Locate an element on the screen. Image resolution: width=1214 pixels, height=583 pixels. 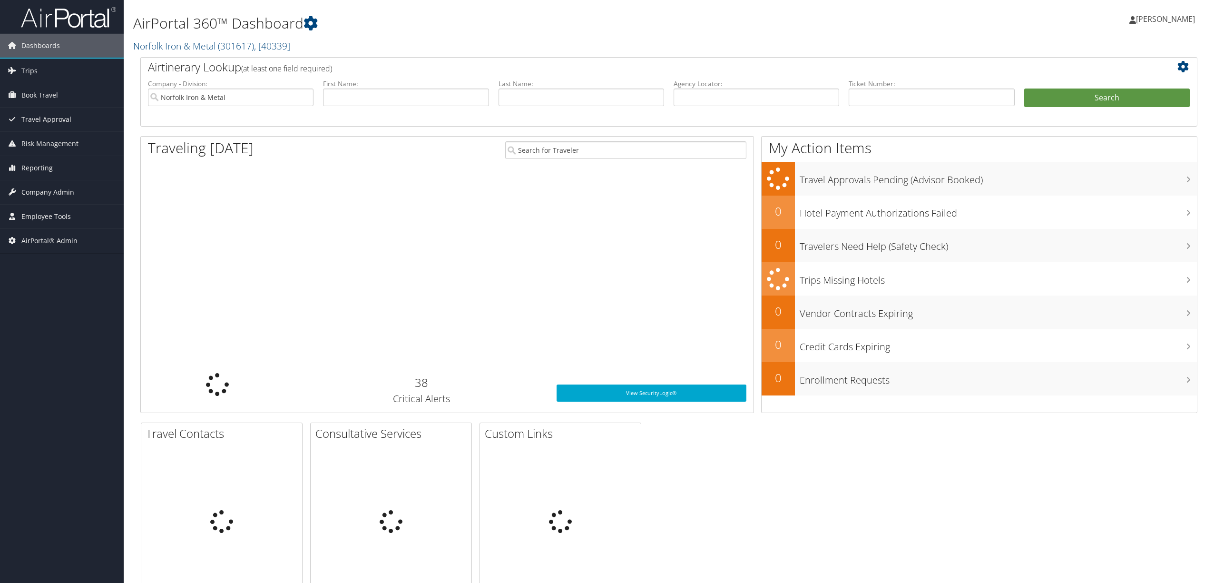
h2: 38 is located at coordinates (422, 382).